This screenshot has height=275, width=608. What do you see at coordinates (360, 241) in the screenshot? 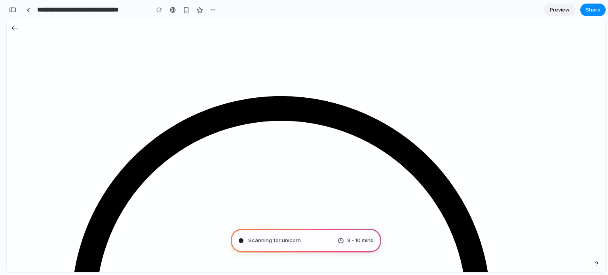
I see `span: 3 - 10 mins` at bounding box center [360, 241].